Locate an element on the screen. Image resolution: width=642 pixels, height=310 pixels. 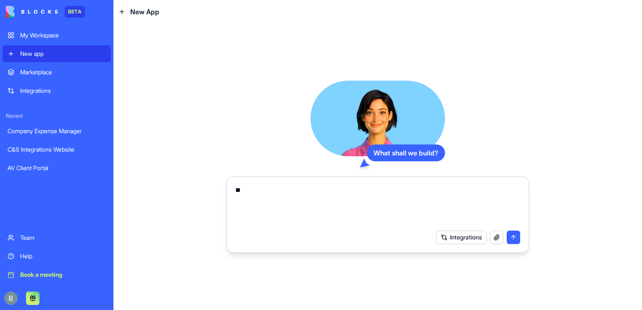
div: Integrations is located at coordinates (63, 91).